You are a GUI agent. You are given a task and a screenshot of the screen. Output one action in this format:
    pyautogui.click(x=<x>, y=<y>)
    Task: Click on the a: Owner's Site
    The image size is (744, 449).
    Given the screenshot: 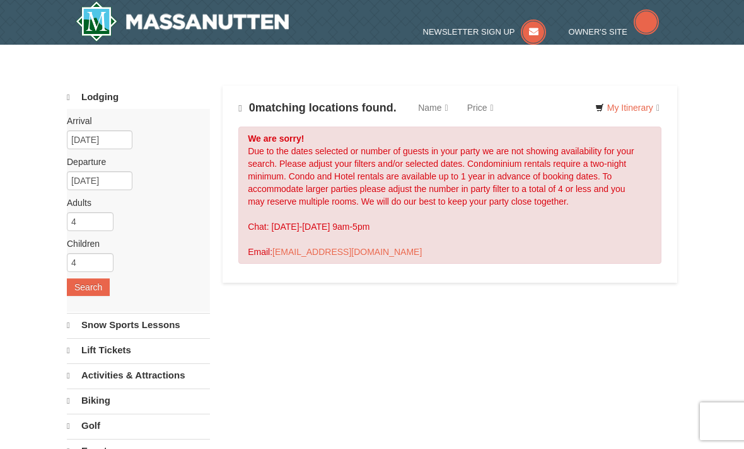 What is the action you would take?
    pyautogui.click(x=613, y=32)
    